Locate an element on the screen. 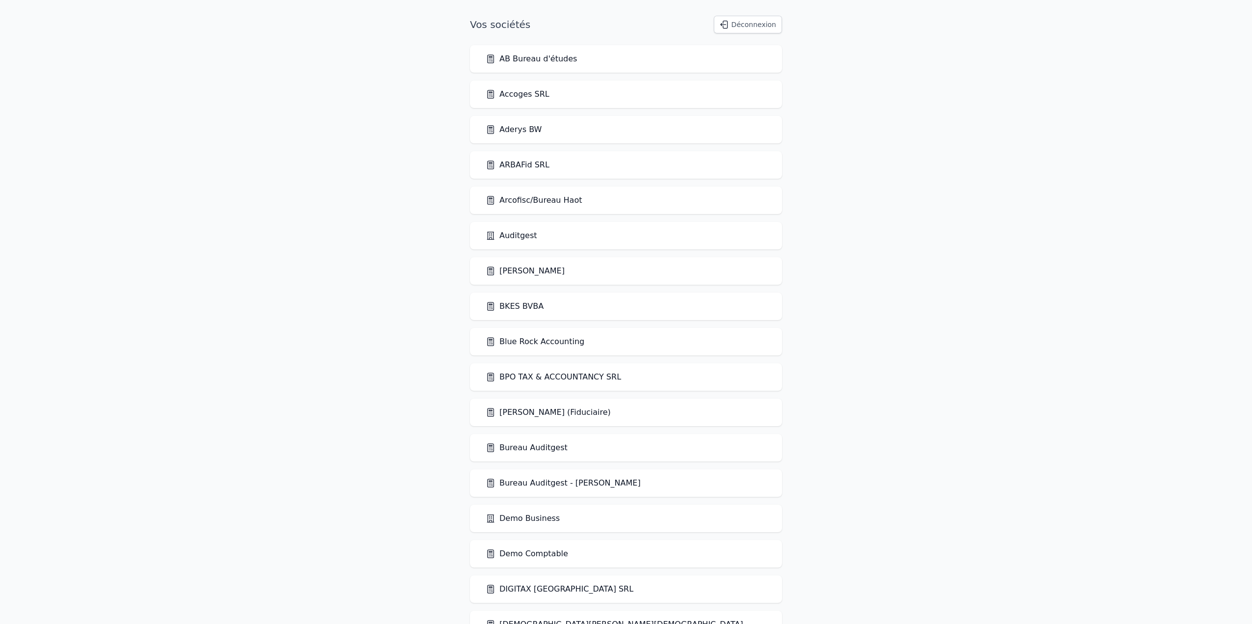  a: BPO TAX & ACCOUNTANCY SRL is located at coordinates (554, 377).